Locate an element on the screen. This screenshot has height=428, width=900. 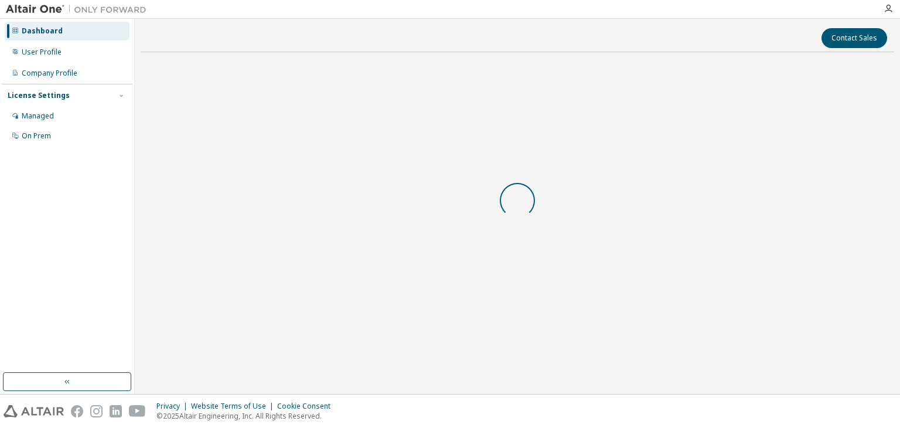
img: linkedin.svg is located at coordinates (115, 411).